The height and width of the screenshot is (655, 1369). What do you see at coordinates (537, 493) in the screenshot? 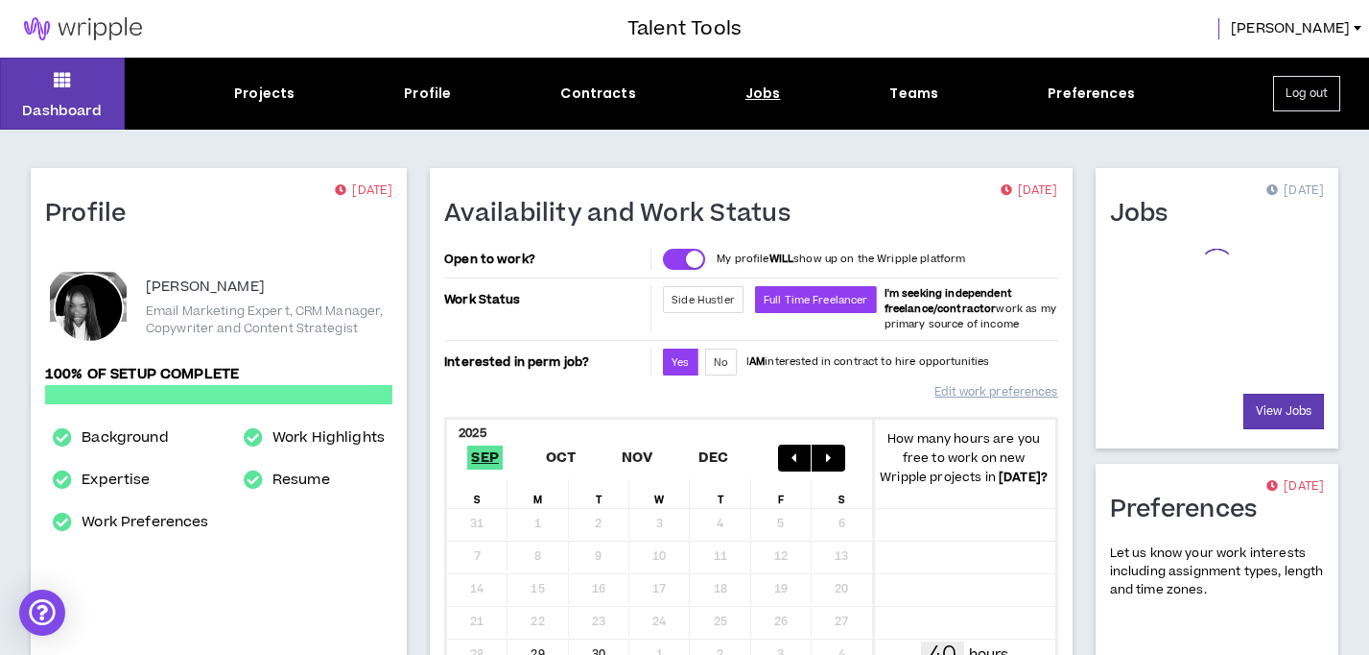
I see `div: M` at bounding box center [537, 493].